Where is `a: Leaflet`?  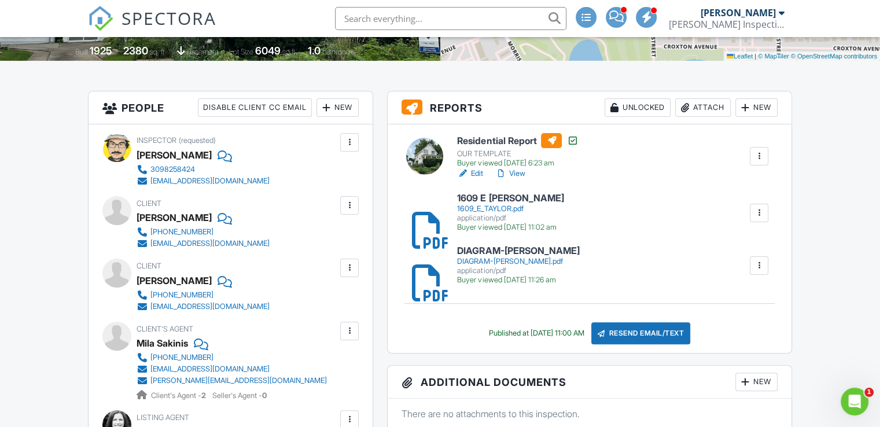 a: Leaflet is located at coordinates (739, 56).